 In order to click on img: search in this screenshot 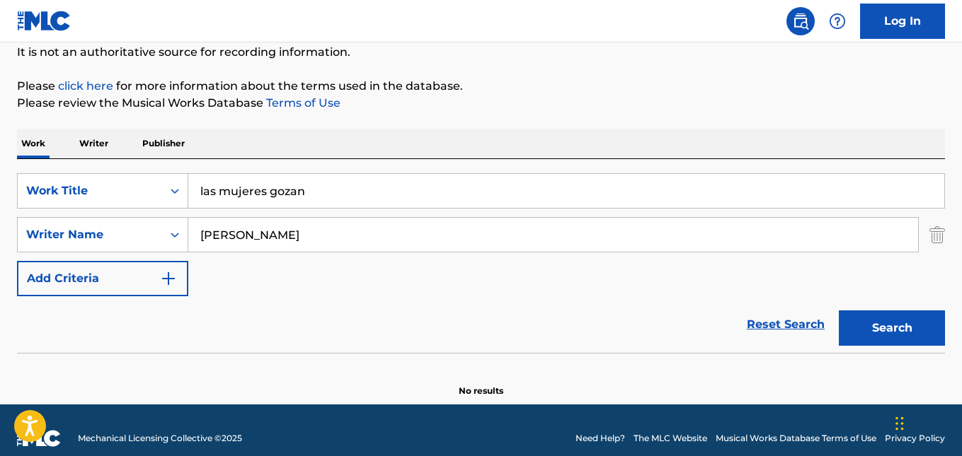, I will do `click(800, 21)`.